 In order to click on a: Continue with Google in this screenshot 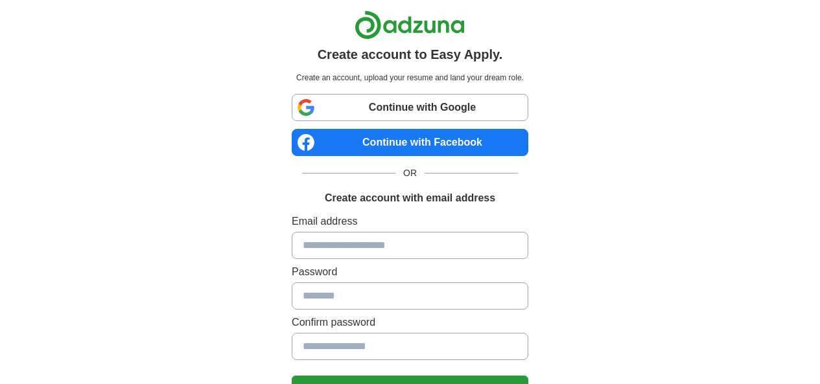, I will do `click(409, 108)`.